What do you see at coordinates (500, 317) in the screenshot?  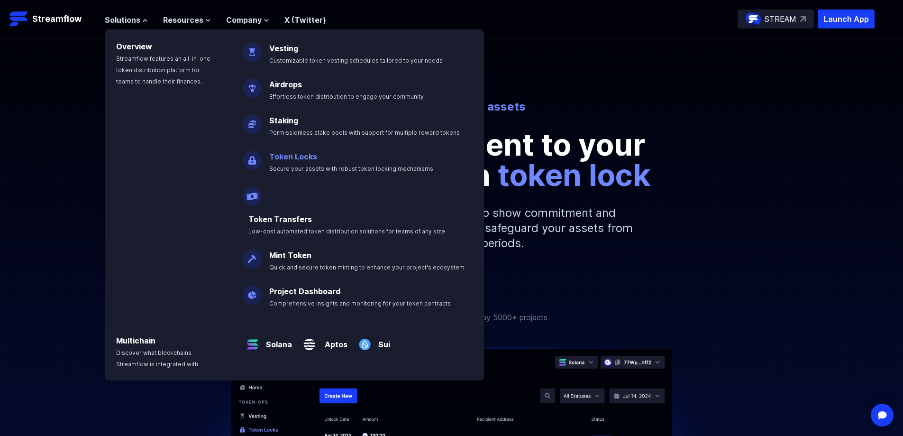 I see `p: Trusted by 5000+ projects` at bounding box center [500, 317].